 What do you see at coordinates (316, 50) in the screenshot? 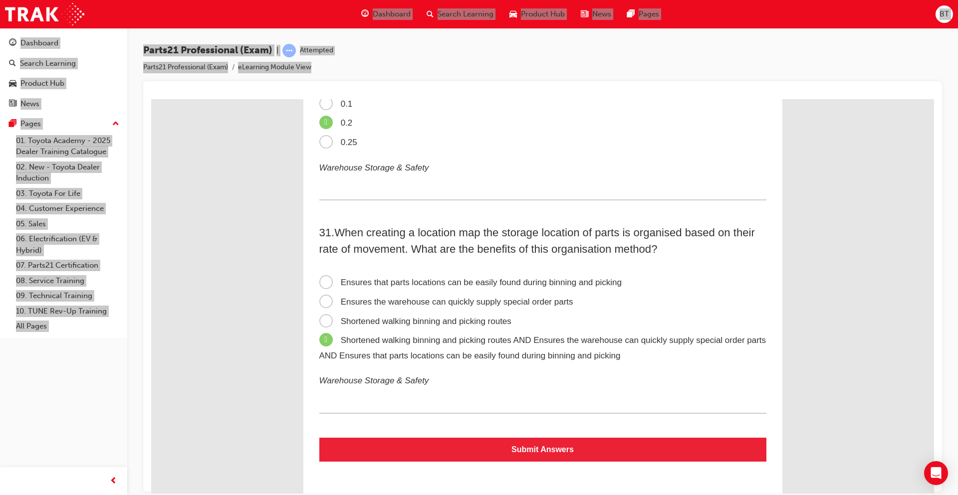
I see `div: Attempted` at bounding box center [316, 50].